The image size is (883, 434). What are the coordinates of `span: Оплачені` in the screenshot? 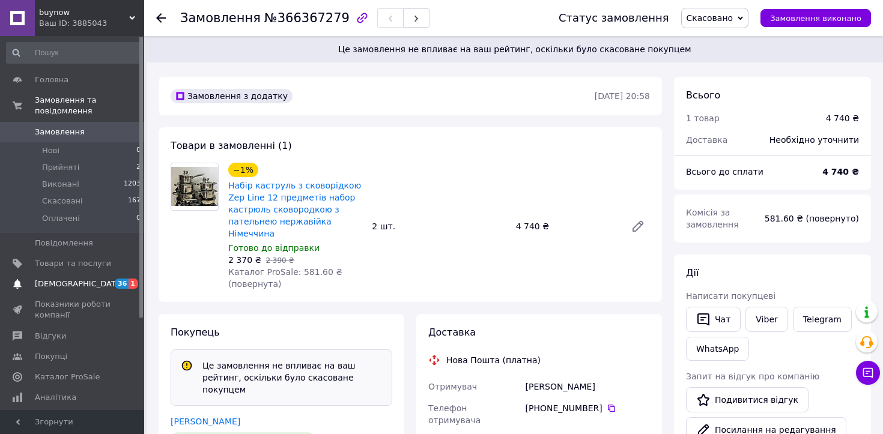 It's located at (61, 219).